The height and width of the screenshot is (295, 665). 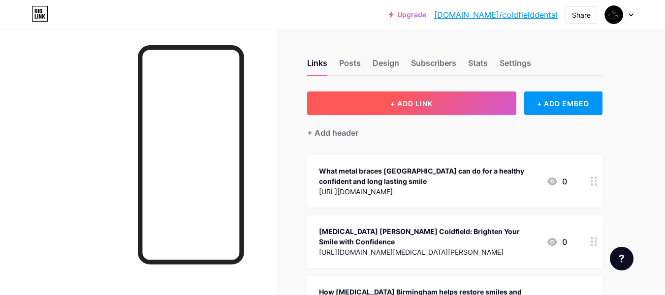 I want to click on div: Stats, so click(x=478, y=66).